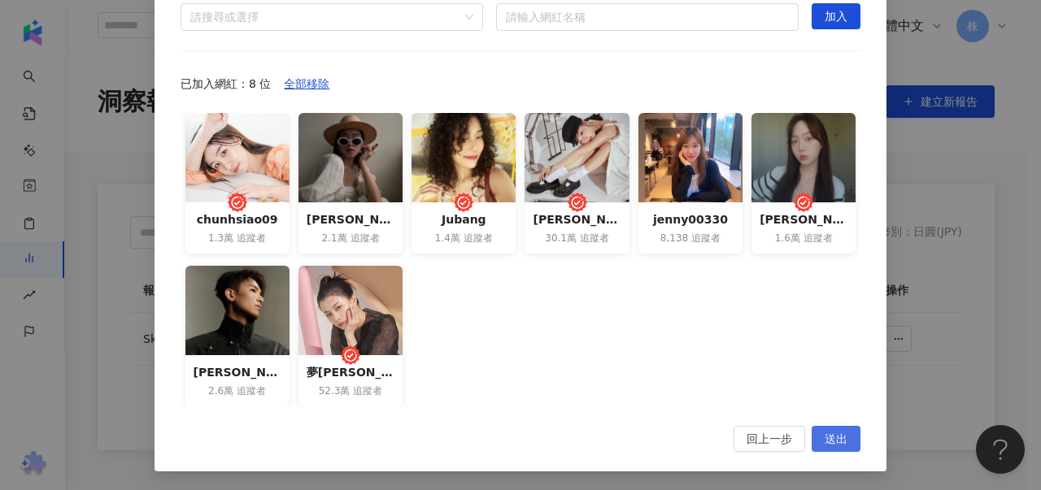 The height and width of the screenshot is (490, 1041). Describe the element at coordinates (769, 440) in the screenshot. I see `span: 回上一步` at that location.